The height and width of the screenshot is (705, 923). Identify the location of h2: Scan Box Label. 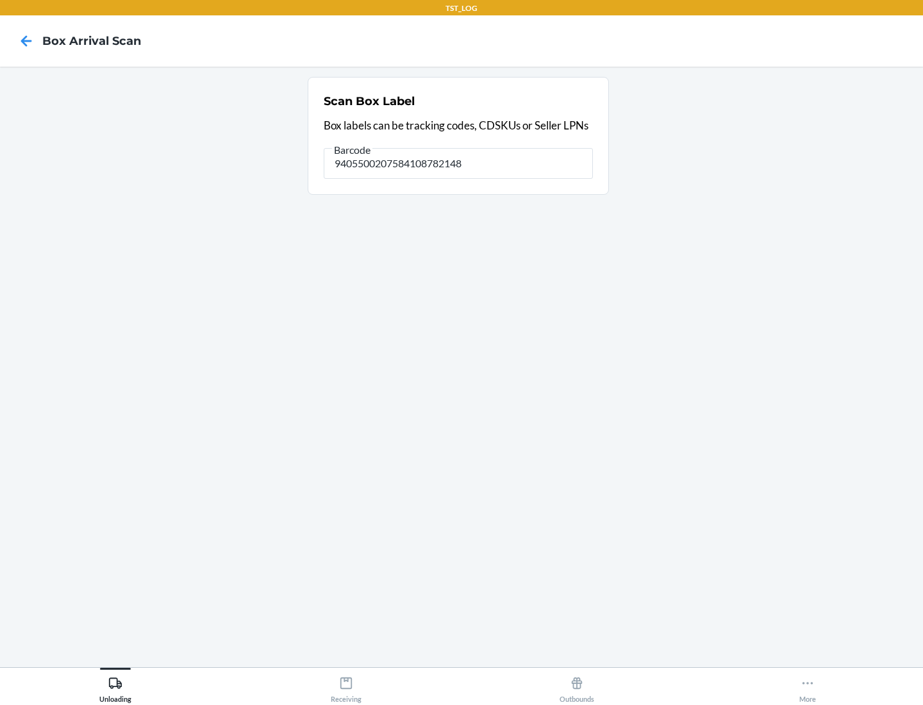
(369, 101).